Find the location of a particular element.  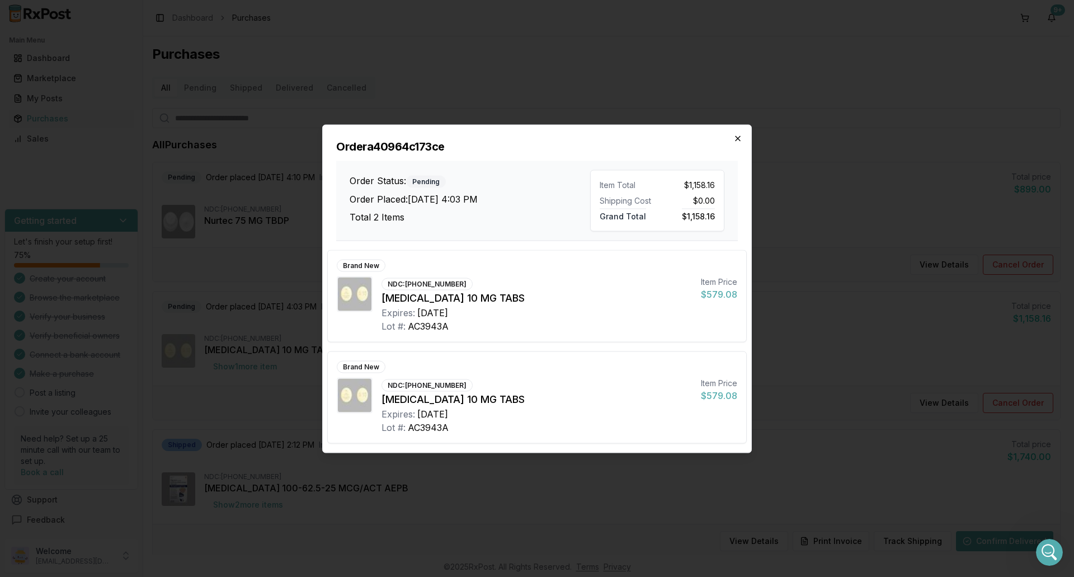

textarea: Message… is located at coordinates (112, 353).